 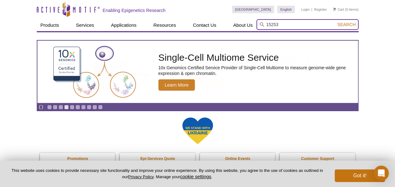 What do you see at coordinates (78, 158) in the screenshot?
I see `a: Promotions` at bounding box center [78, 158].